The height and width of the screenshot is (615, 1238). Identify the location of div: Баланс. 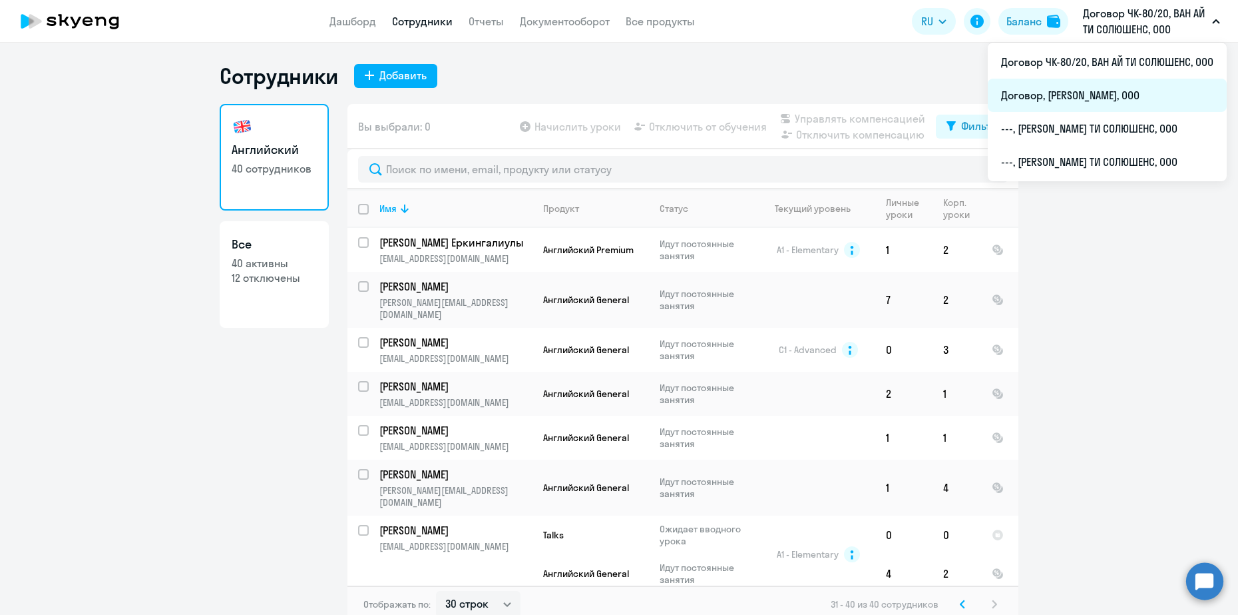
(1024, 21).